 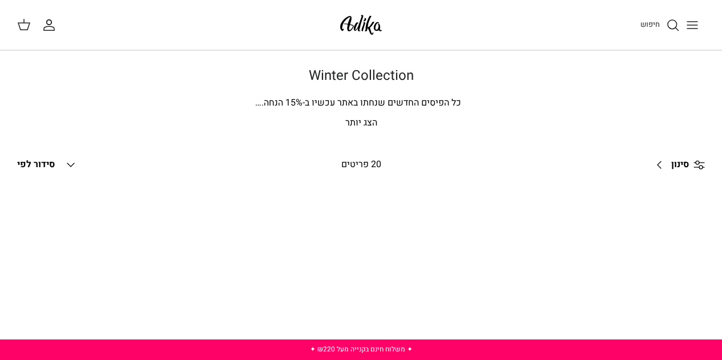 I want to click on span: 15, so click(x=290, y=103).